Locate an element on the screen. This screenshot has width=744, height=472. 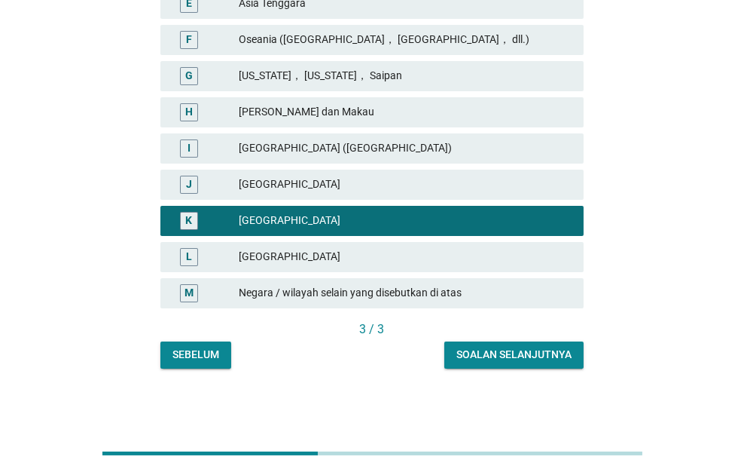
div: Sebelum is located at coordinates (196, 354).